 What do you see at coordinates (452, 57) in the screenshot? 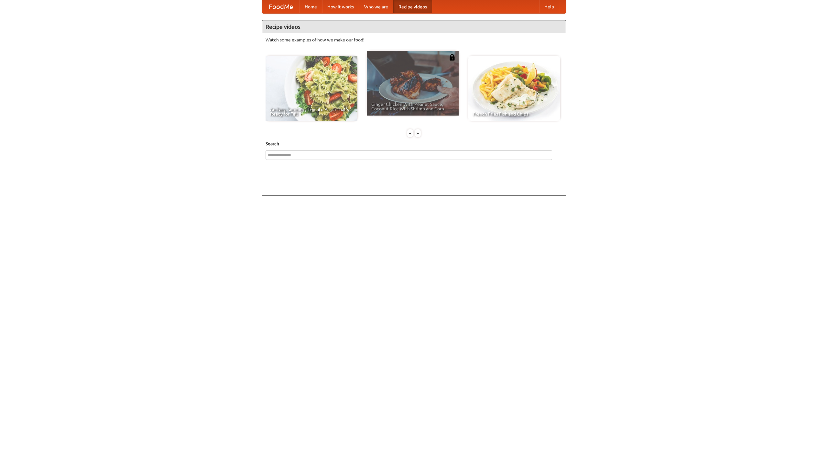
I see `img: 483408.png` at bounding box center [452, 57].